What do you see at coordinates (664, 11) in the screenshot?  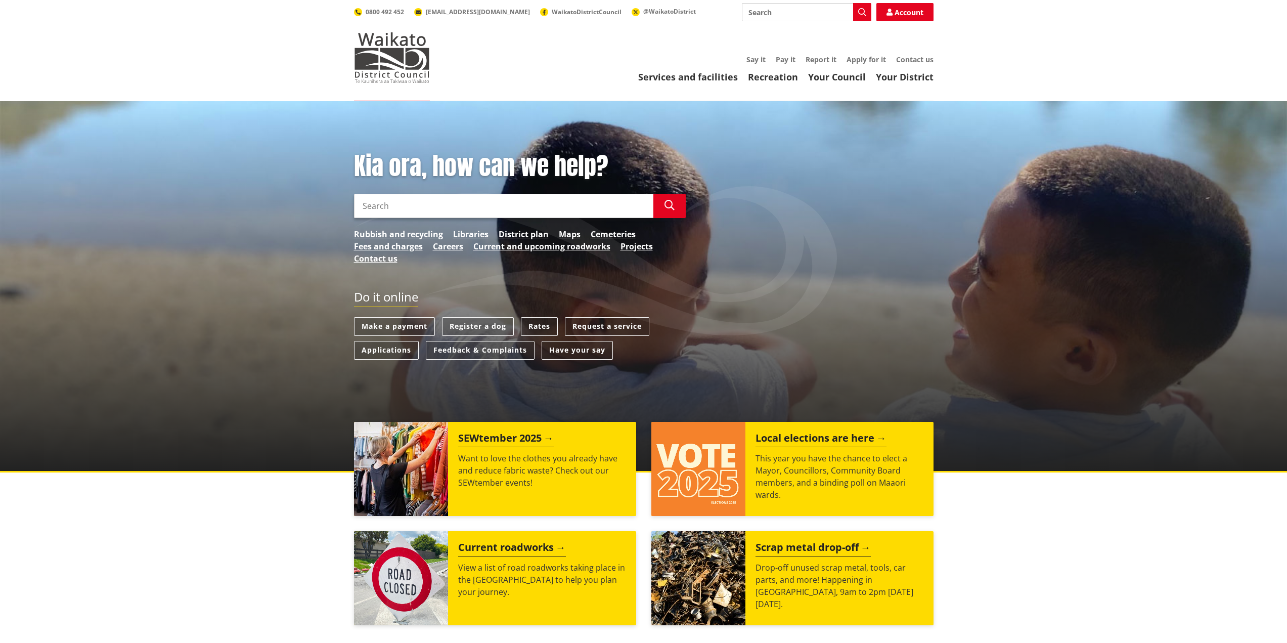 I see `a: @WaikatoDistrict` at bounding box center [664, 11].